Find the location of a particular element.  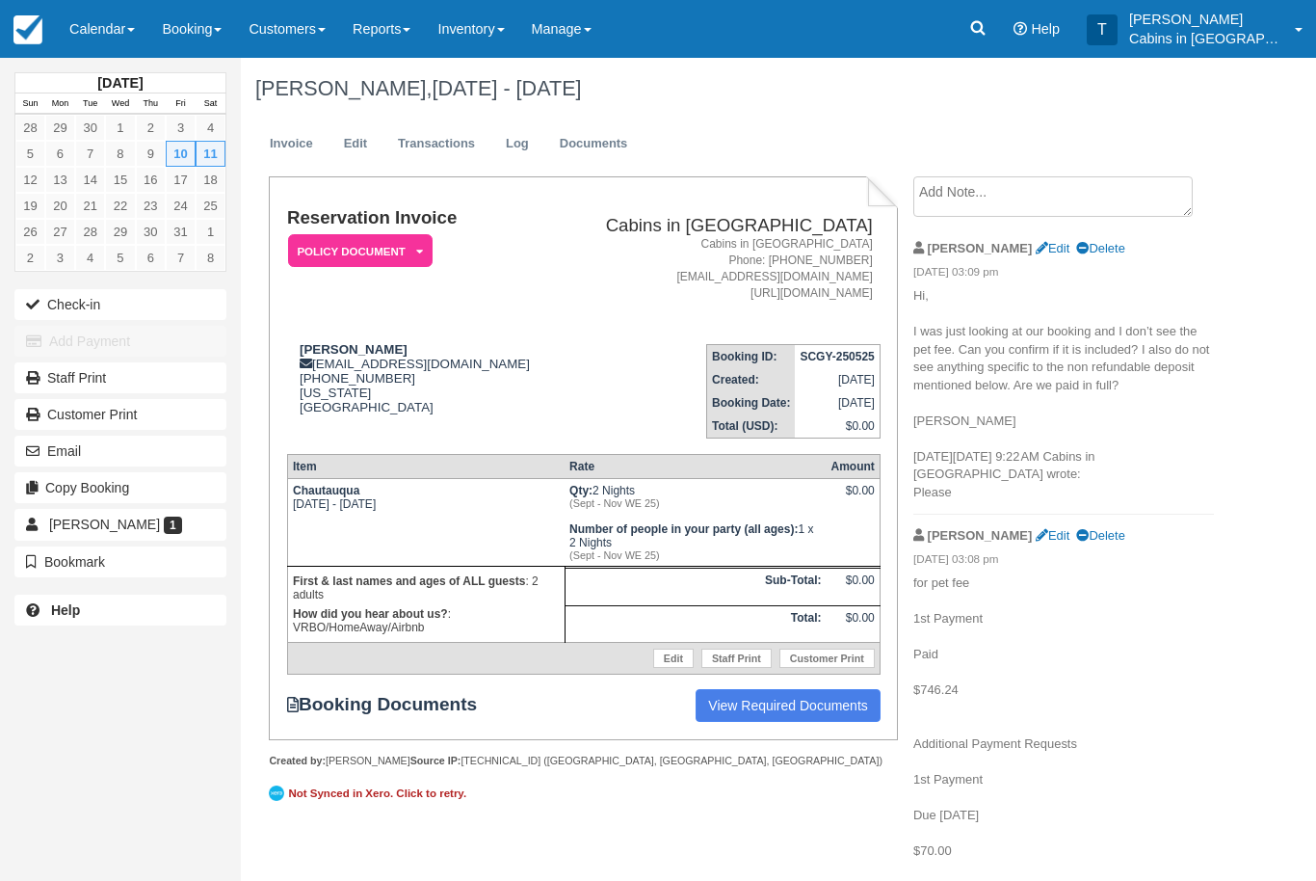

button: Email is located at coordinates (120, 451).